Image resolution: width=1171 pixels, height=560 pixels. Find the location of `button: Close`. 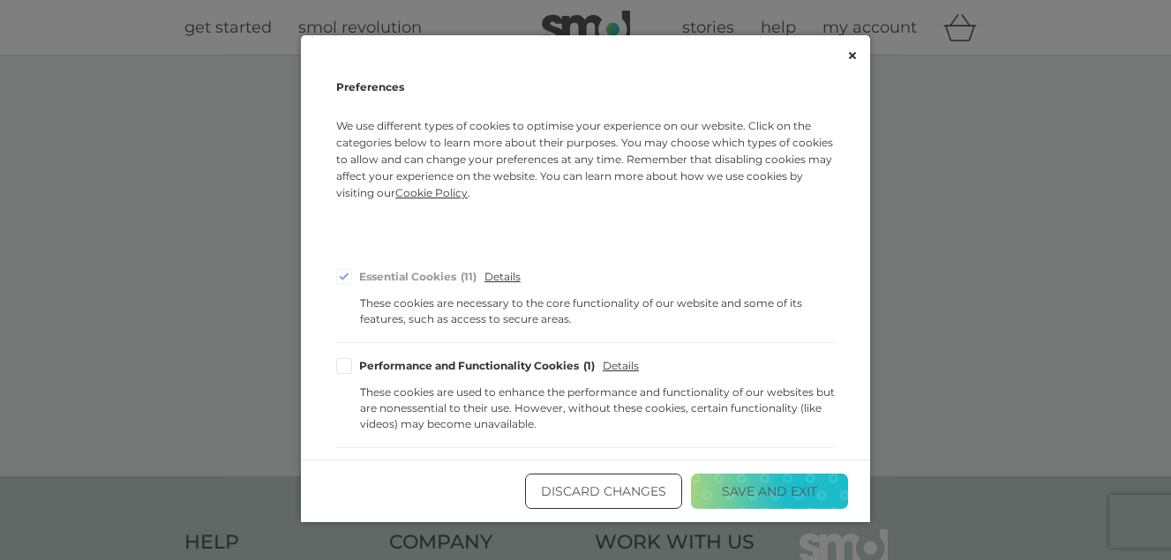

button: Close is located at coordinates (852, 56).